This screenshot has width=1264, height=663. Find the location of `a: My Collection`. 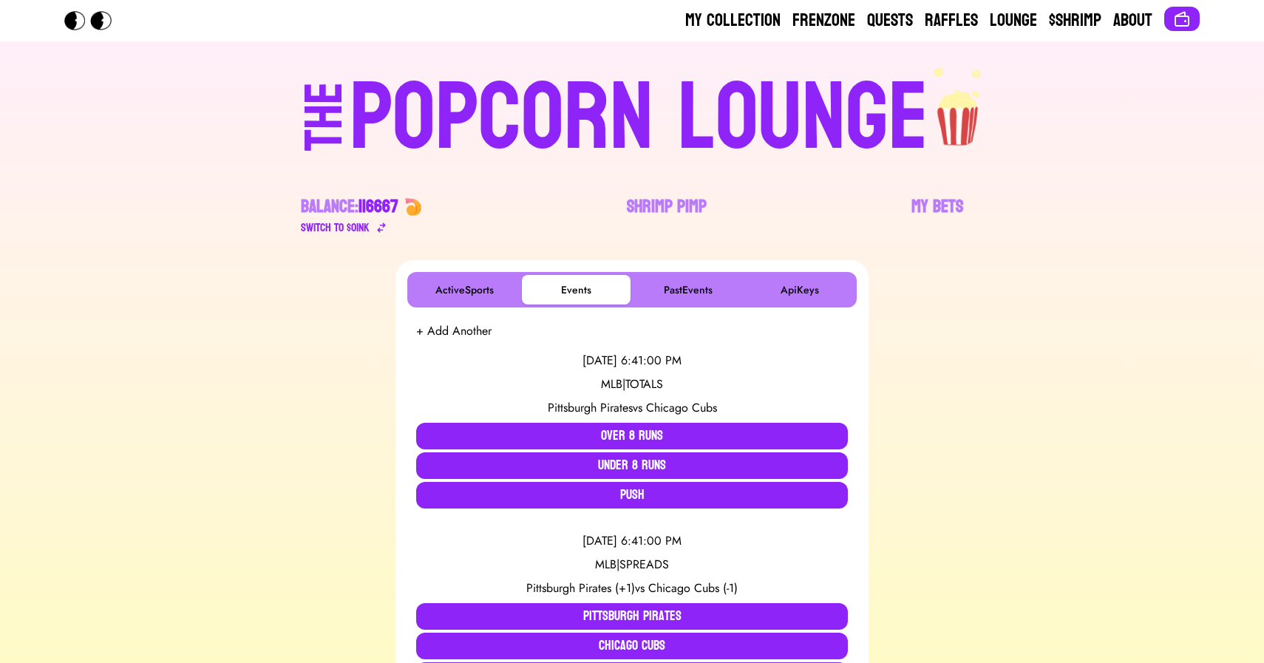

a: My Collection is located at coordinates (733, 21).